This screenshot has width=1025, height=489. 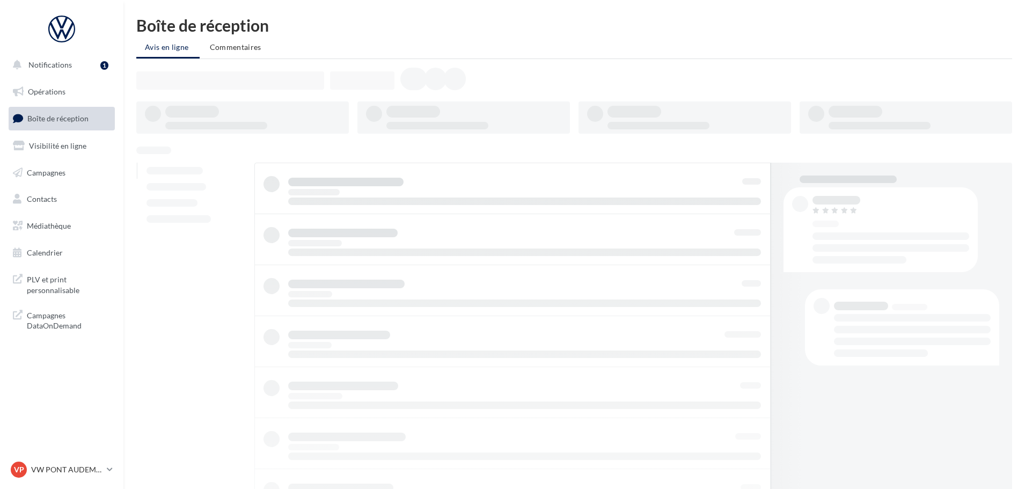 I want to click on a: Médiathèque, so click(x=62, y=226).